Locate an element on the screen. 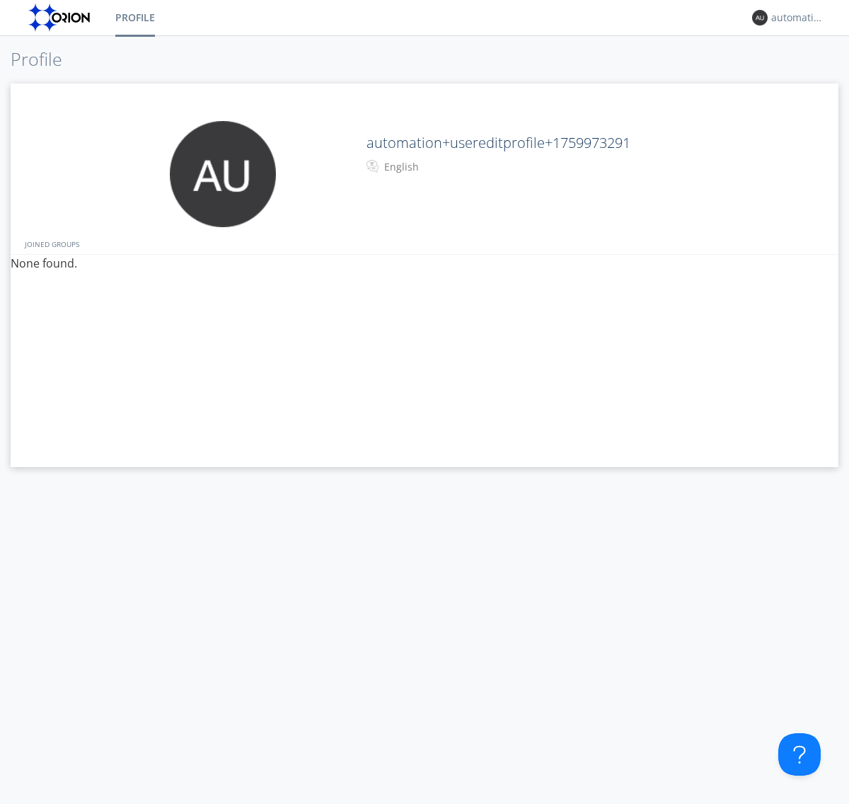 The height and width of the screenshot is (804, 849). div: automation+usereditprofile+1759973291 is located at coordinates (797, 18).